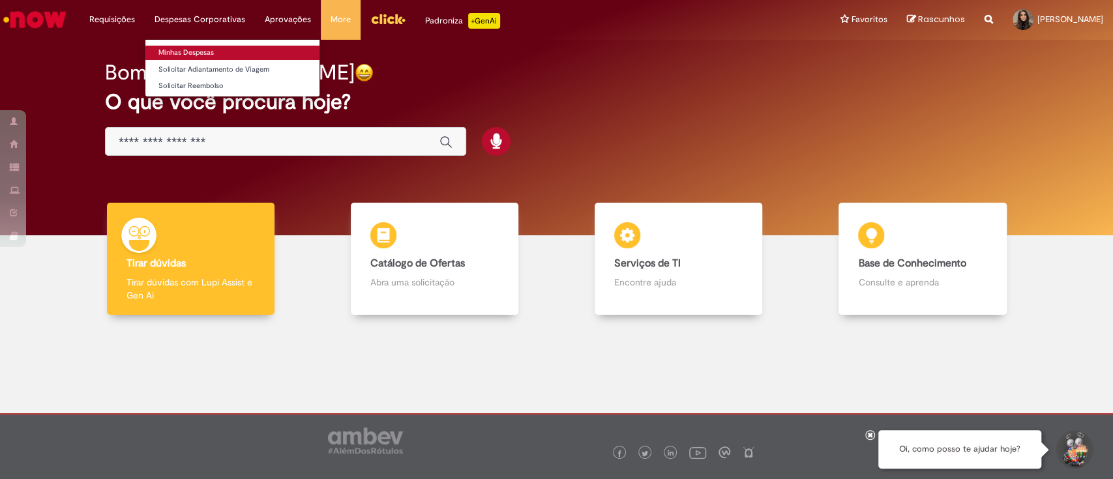  What do you see at coordinates (200, 20) in the screenshot?
I see `span: Despesas Corporativas` at bounding box center [200, 20].